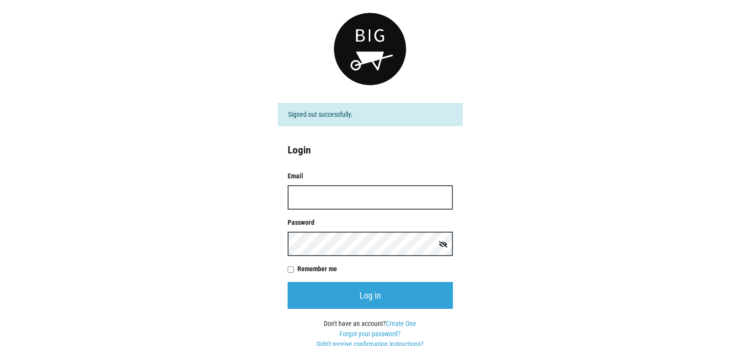 Image resolution: width=740 pixels, height=346 pixels. Describe the element at coordinates (370, 150) in the screenshot. I see `h4: Login` at that location.